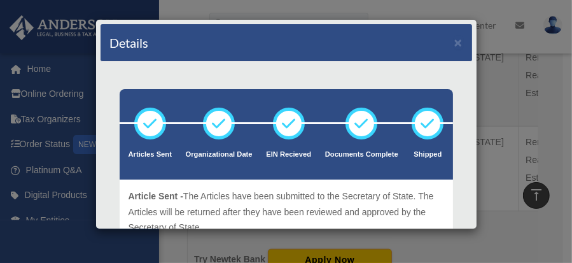  Describe the element at coordinates (428, 155) in the screenshot. I see `p: Shipped` at that location.